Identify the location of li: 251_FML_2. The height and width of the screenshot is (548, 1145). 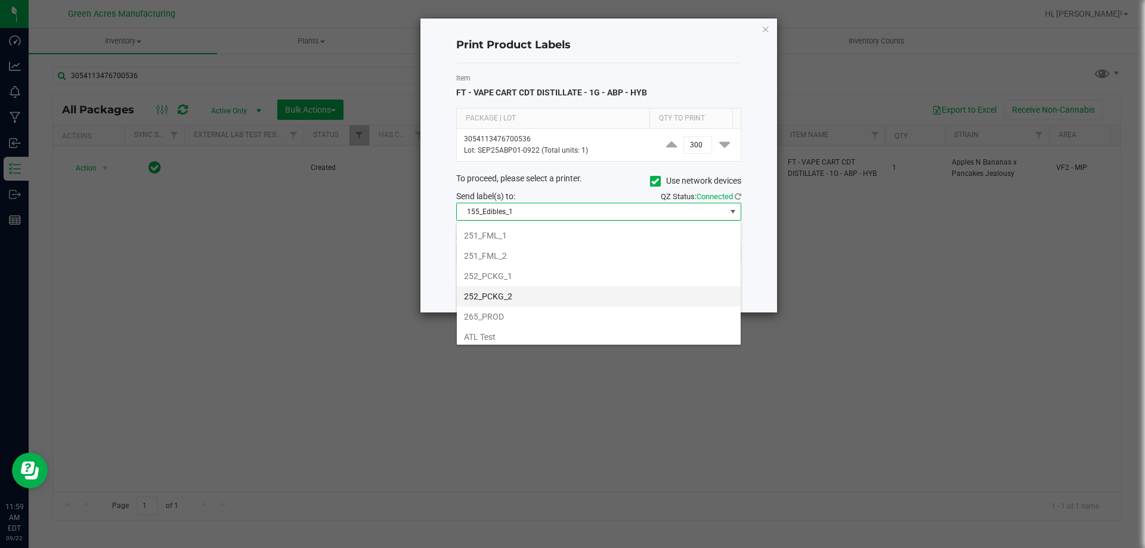
(599, 256).